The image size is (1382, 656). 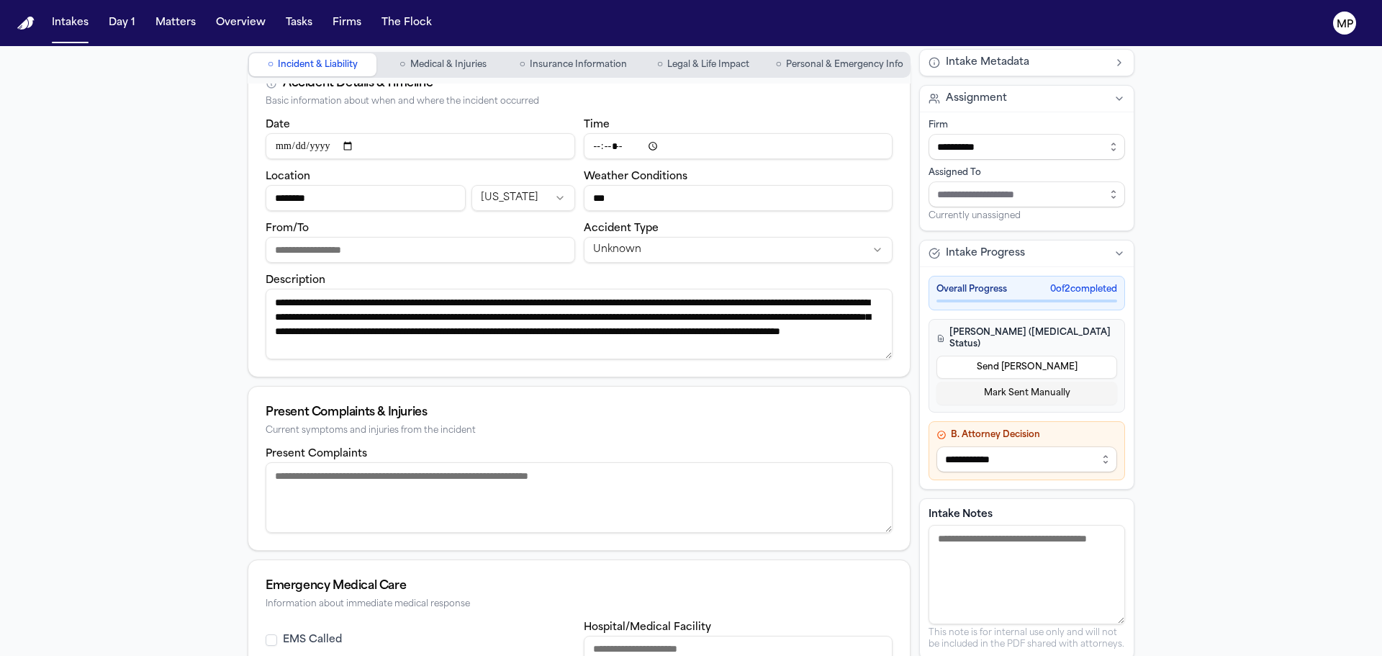 I want to click on div: Information about immediate medical response, so click(x=579, y=604).